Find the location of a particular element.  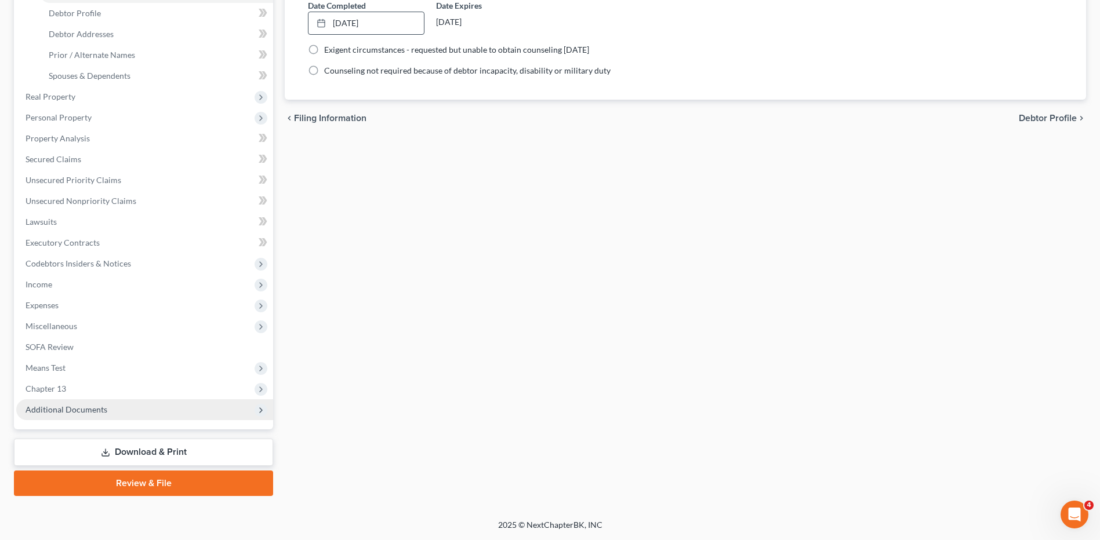

button: Debtor Profile chevron_right is located at coordinates (1052, 118).